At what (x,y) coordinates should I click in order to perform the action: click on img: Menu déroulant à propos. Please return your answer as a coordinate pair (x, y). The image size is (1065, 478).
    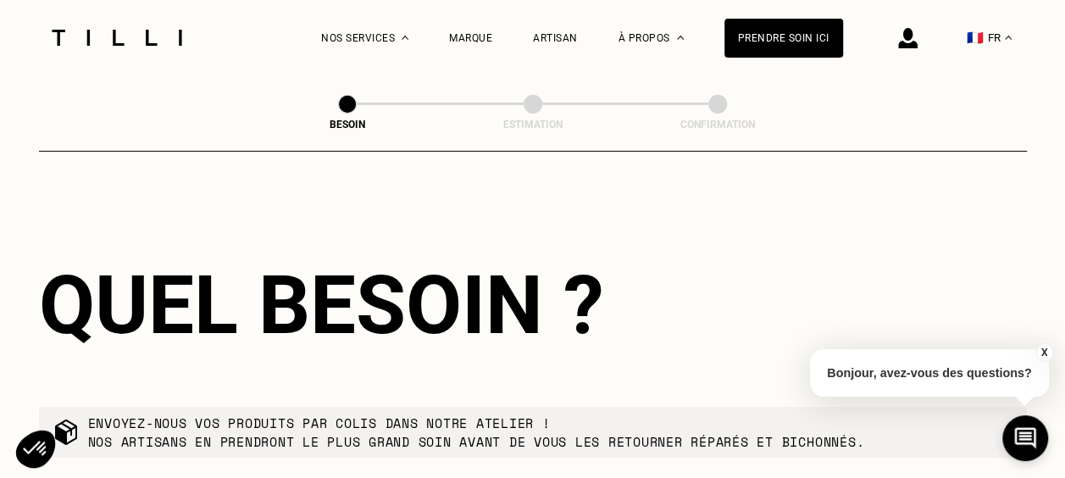
    Looking at the image, I should click on (680, 37).